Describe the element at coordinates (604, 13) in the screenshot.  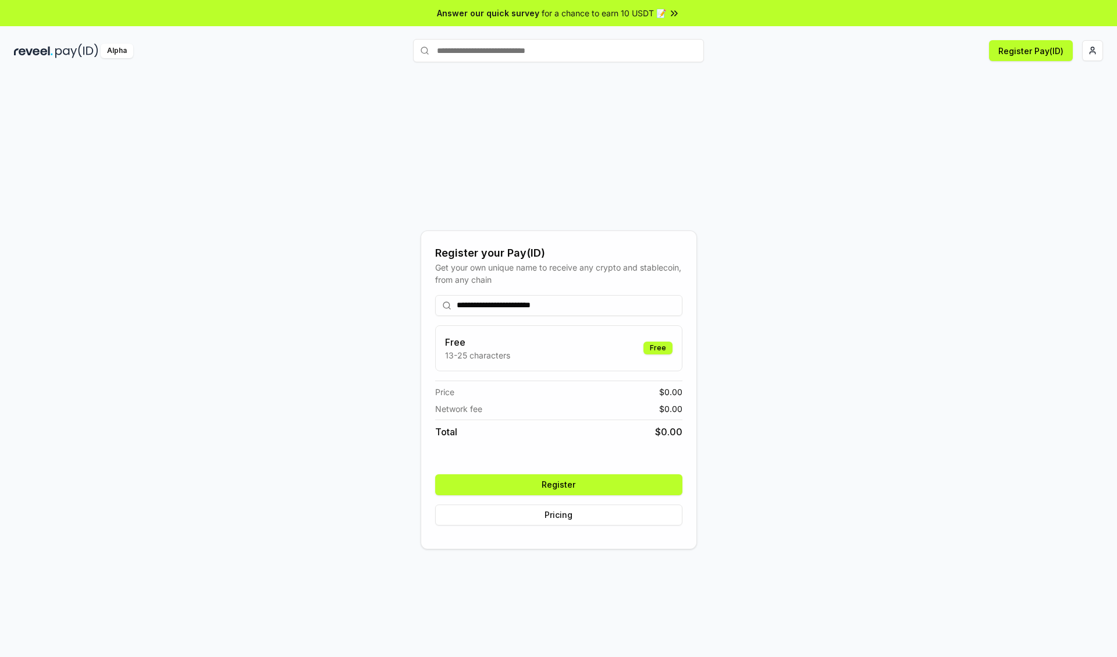
I see `span: for a chance to earn 10 USDT 📝` at that location.